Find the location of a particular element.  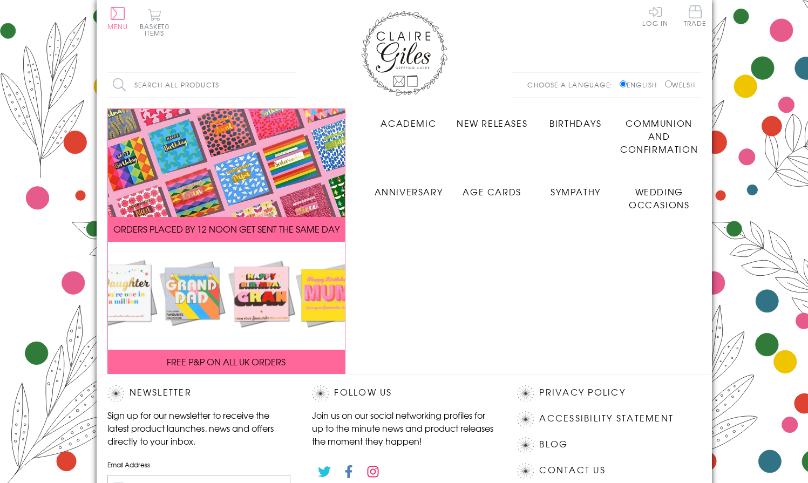

label: Email Address is located at coordinates (199, 465).